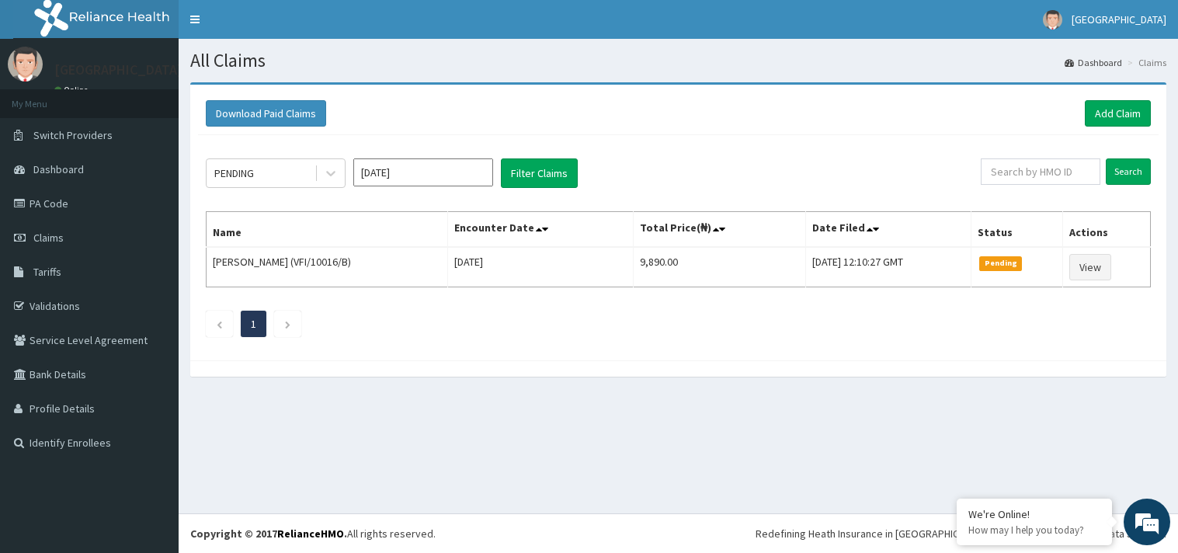  What do you see at coordinates (1034, 514) in the screenshot?
I see `div: We're Online!` at bounding box center [1034, 514].